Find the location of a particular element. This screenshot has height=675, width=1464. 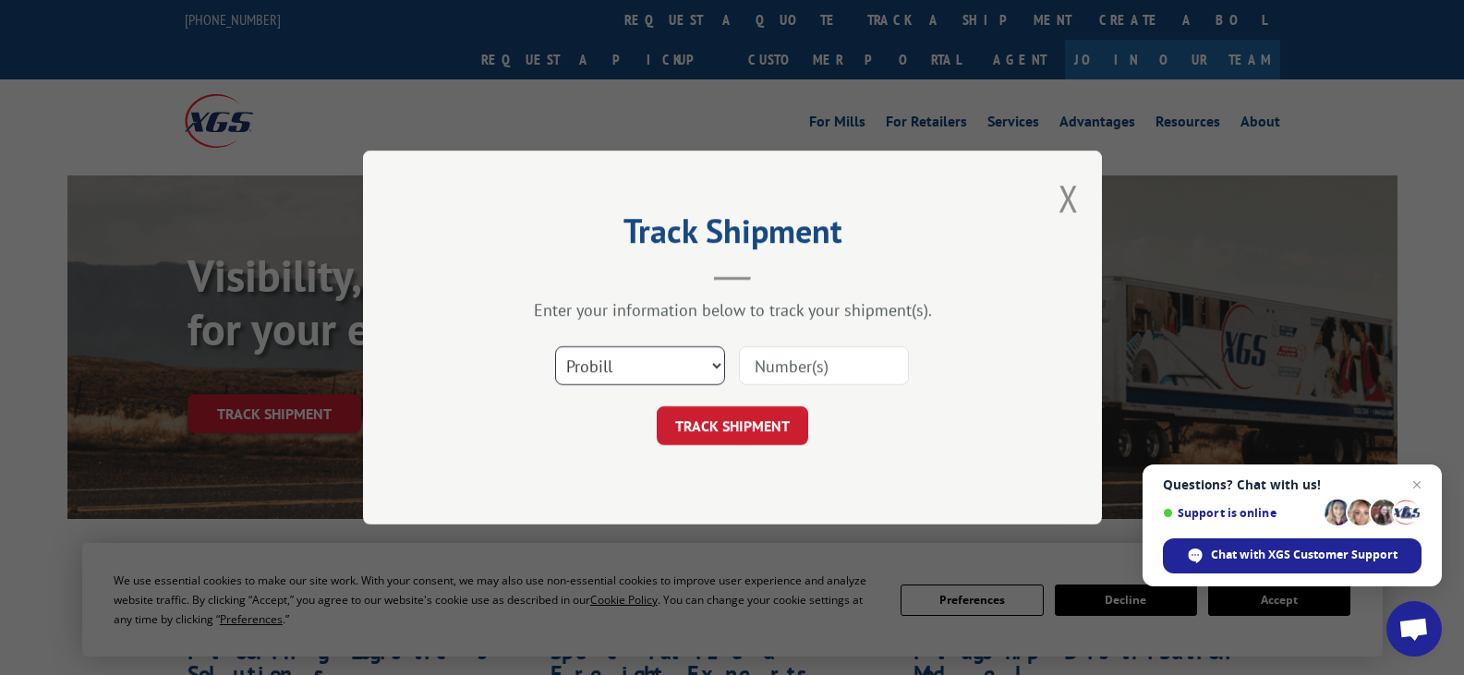

div: Enter your information below to track your shipment(s). is located at coordinates (732, 309).